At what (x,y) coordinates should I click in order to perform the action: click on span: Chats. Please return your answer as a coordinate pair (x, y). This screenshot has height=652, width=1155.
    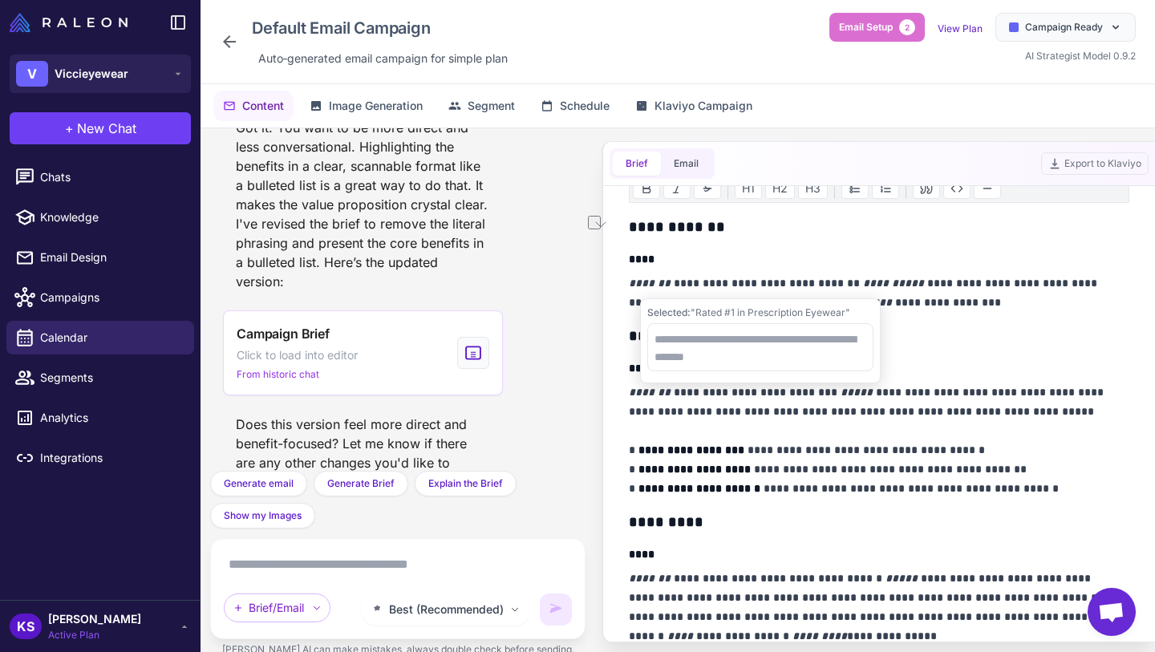
    Looking at the image, I should click on (111, 177).